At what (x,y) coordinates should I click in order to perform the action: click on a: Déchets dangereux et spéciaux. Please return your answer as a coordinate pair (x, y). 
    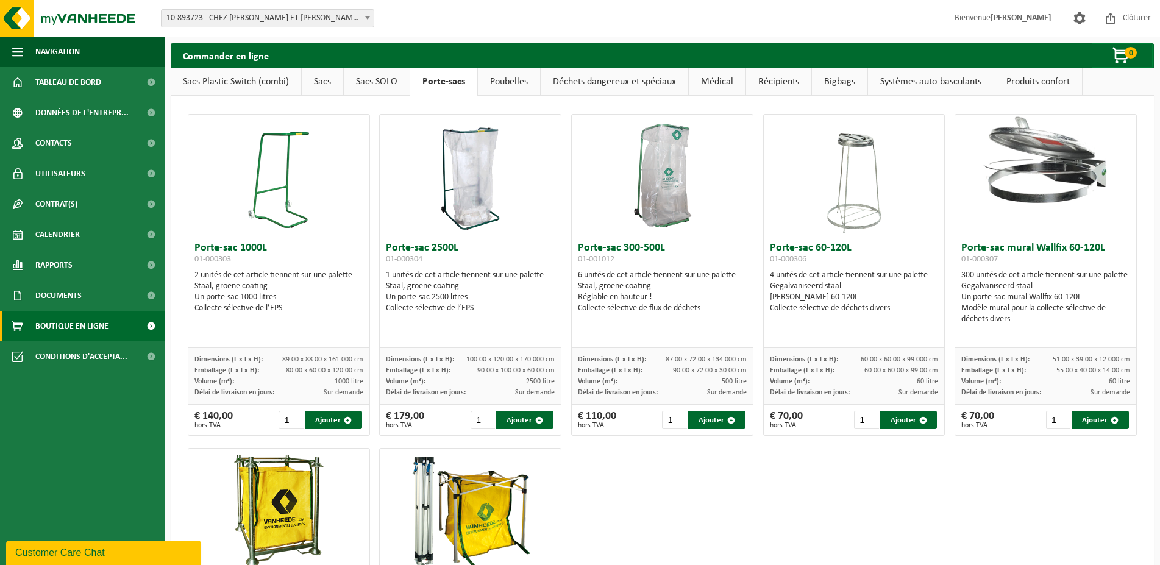
    Looking at the image, I should click on (614, 82).